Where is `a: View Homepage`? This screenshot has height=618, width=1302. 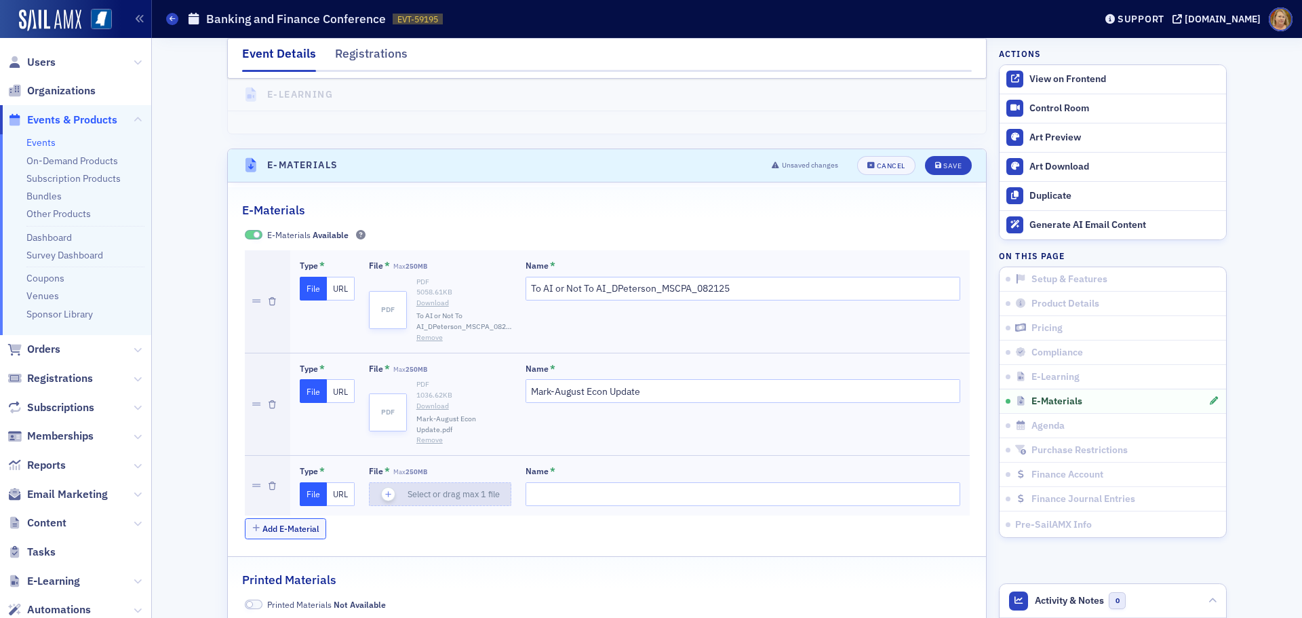 a: View Homepage is located at coordinates (96, 20).